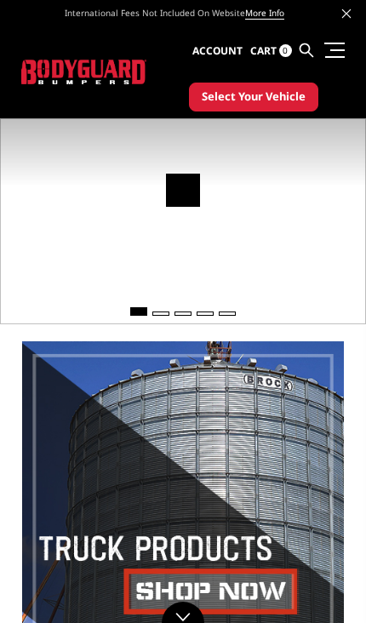  Describe the element at coordinates (183, 313) in the screenshot. I see `button: 3 of 5` at that location.